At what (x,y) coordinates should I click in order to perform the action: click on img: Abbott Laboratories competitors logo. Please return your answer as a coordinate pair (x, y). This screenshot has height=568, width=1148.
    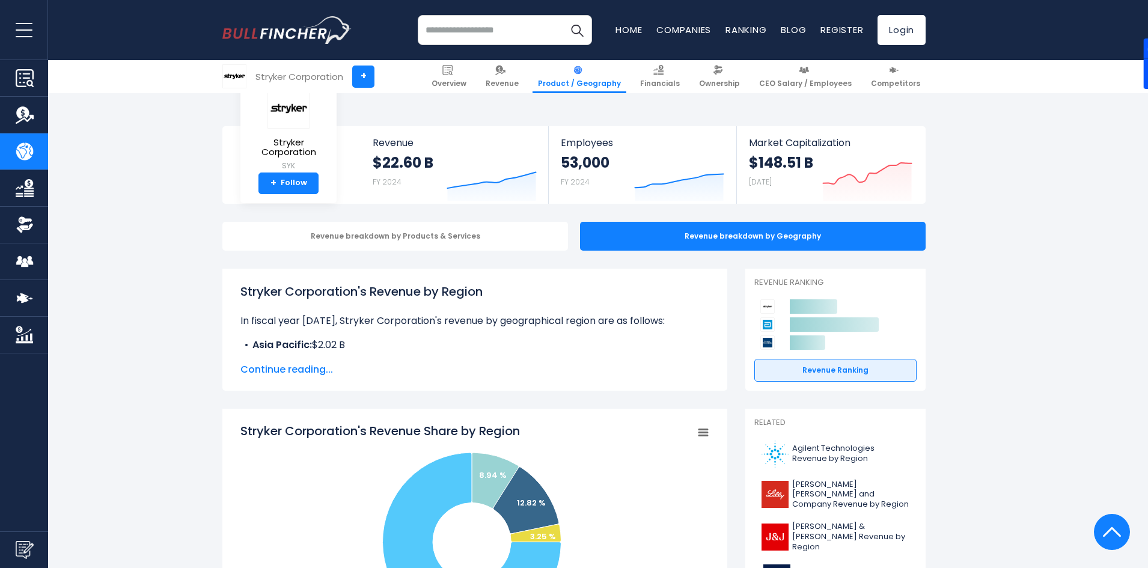
    Looking at the image, I should click on (767, 324).